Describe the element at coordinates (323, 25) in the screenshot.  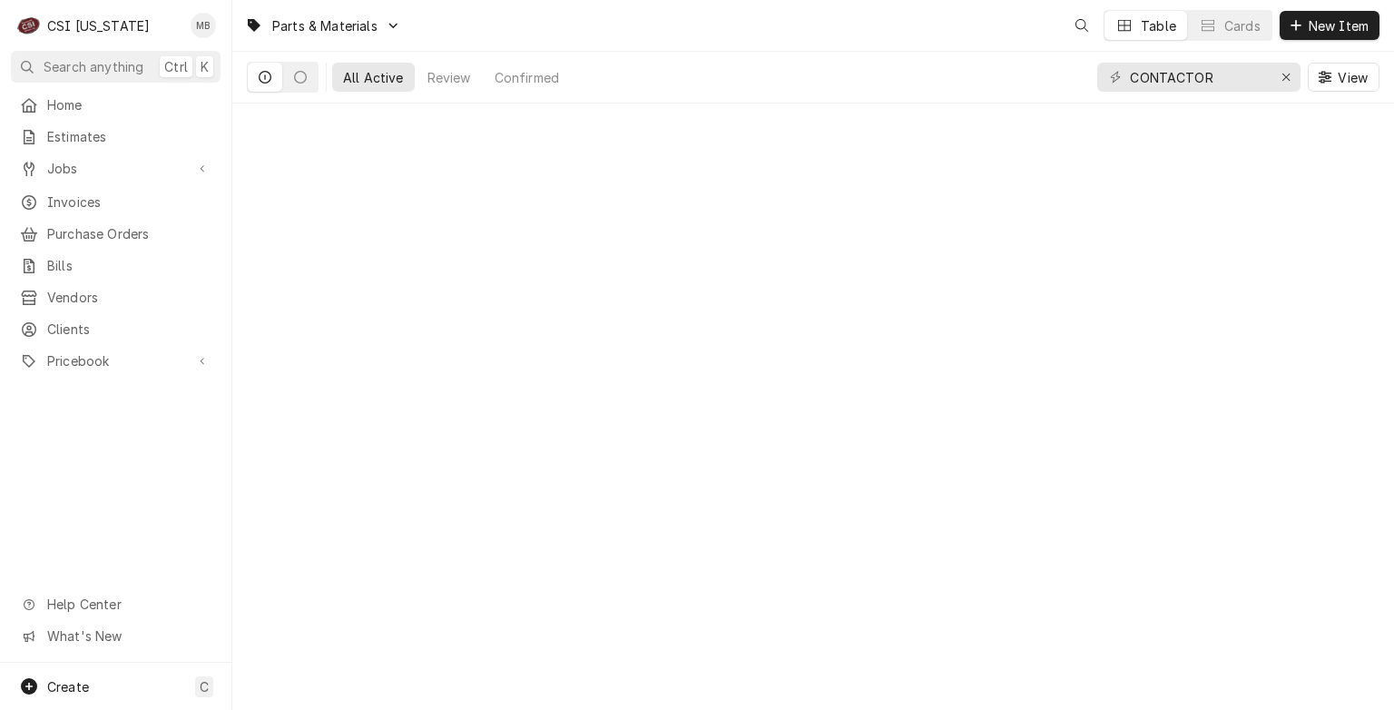
I see `a: Go to Parts & Materials` at that location.